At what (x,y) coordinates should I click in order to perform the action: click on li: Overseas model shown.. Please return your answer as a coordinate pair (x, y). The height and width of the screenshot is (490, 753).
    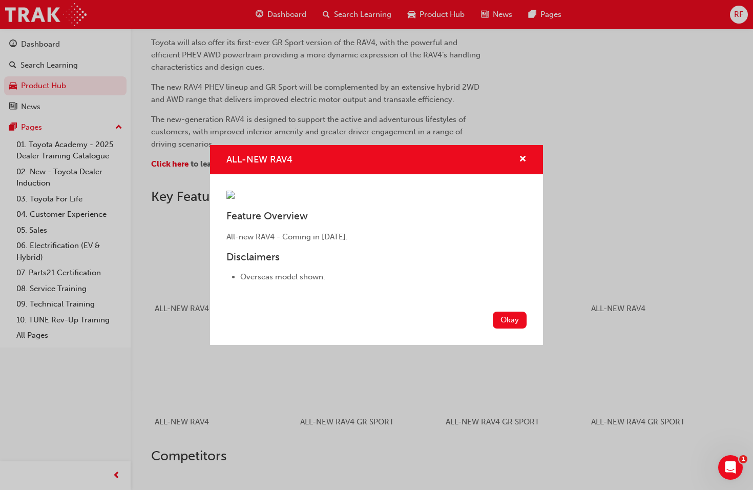
    Looking at the image, I should click on (383, 277).